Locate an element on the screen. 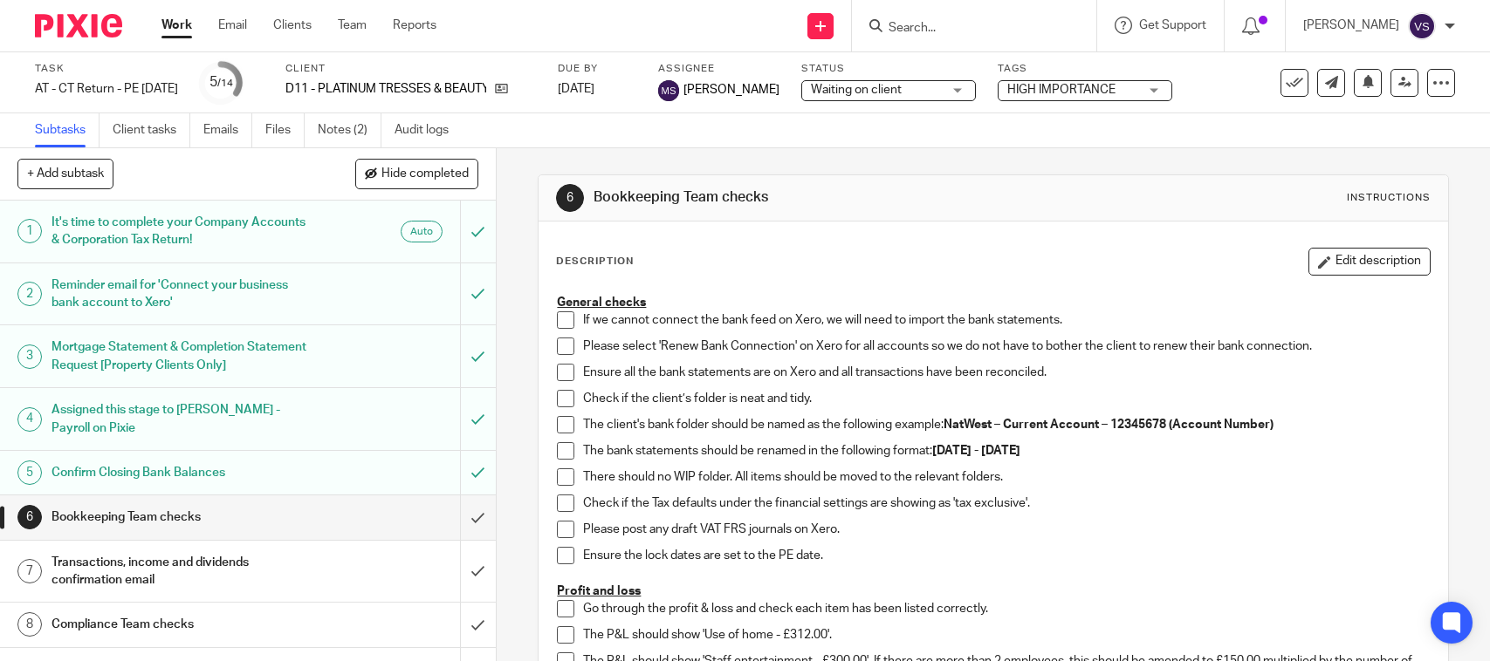 The width and height of the screenshot is (1490, 661). h1: Mortgage Statement & Completion Statement Request [Property Clients Only] is located at coordinates (182, 356).